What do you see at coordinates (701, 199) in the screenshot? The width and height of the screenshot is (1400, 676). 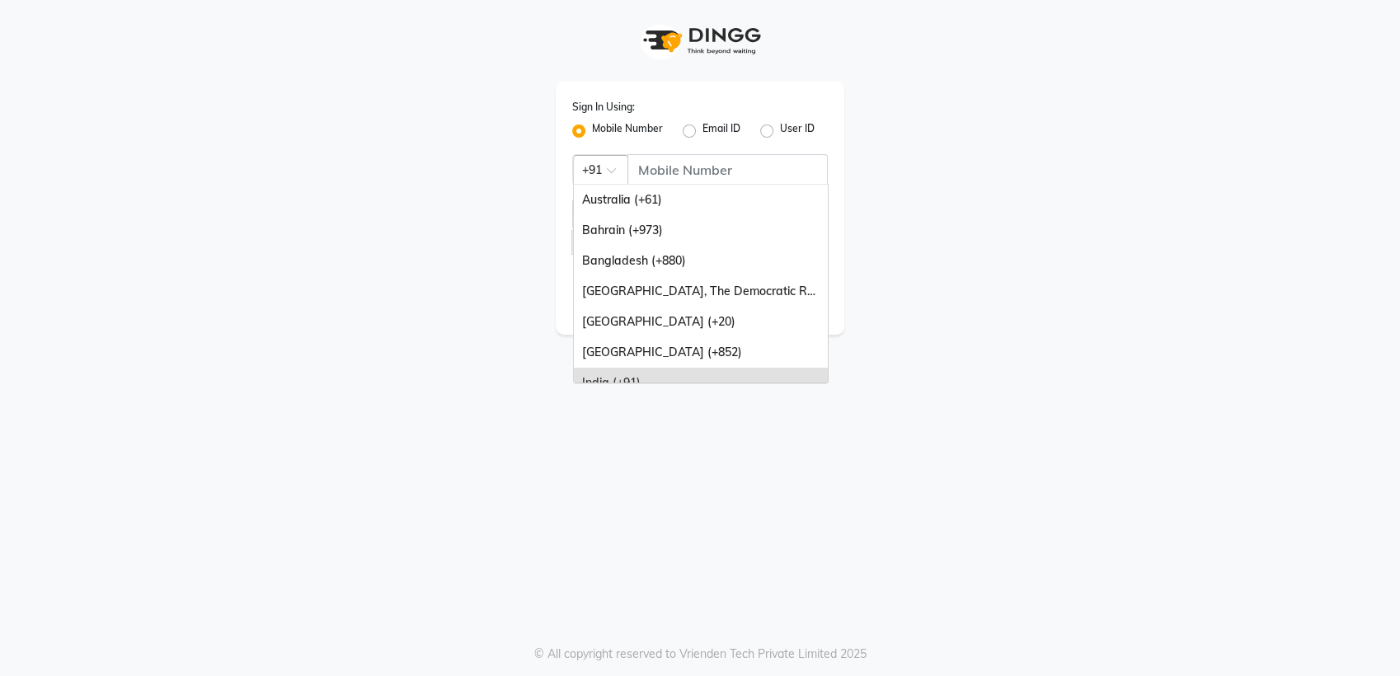 I see `div: Australia (+61)` at bounding box center [701, 199].